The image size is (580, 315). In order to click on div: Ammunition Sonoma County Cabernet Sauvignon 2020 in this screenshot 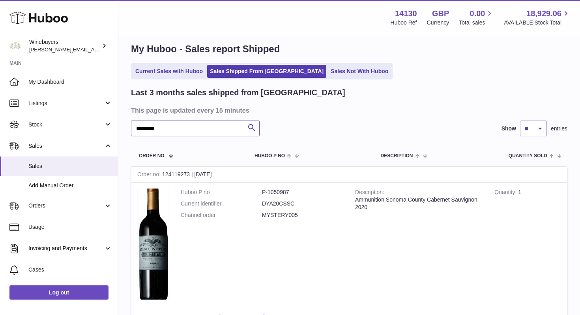, I will do `click(419, 203)`.